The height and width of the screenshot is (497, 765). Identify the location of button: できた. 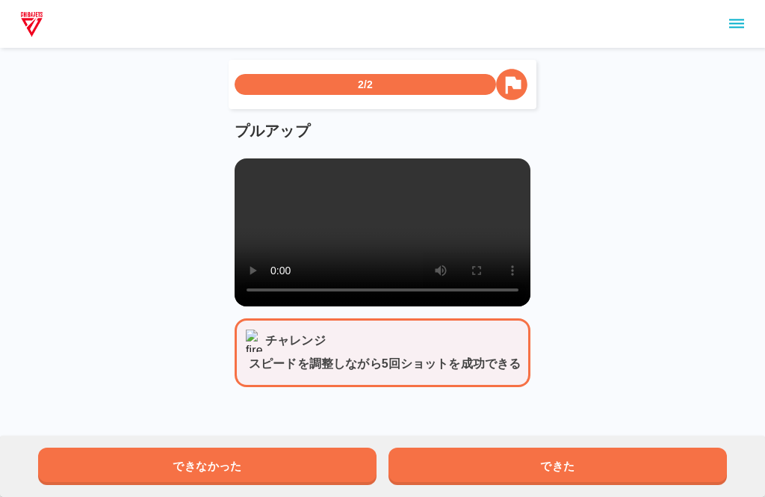
(558, 466).